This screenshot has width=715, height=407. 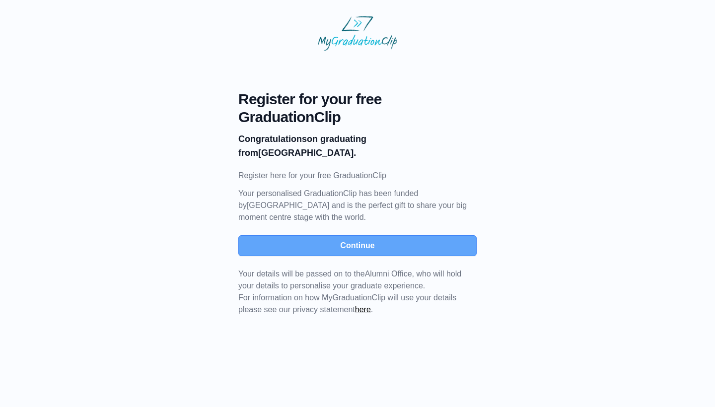 I want to click on img: MyGraduationClip, so click(x=357, y=33).